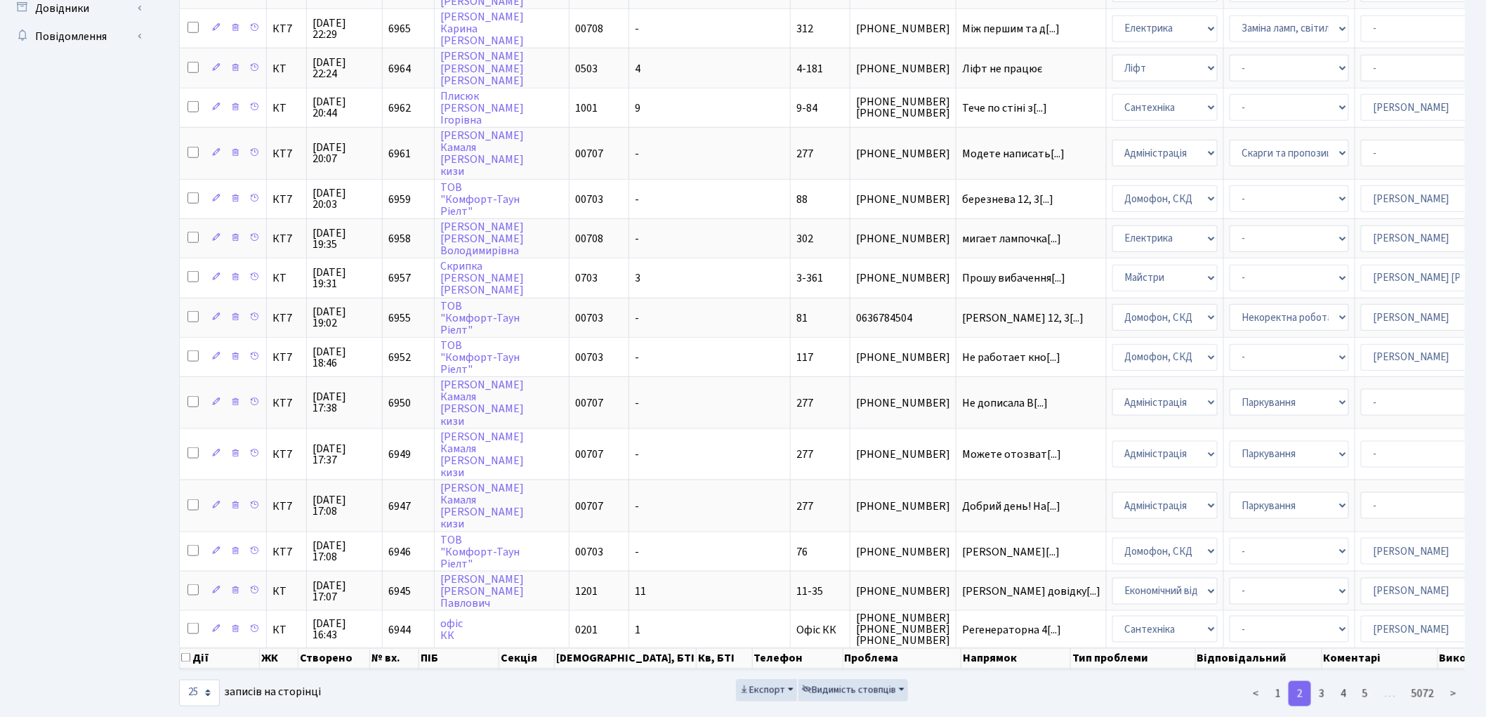 This screenshot has height=717, width=1486. I want to click on span: 6950, so click(400, 403).